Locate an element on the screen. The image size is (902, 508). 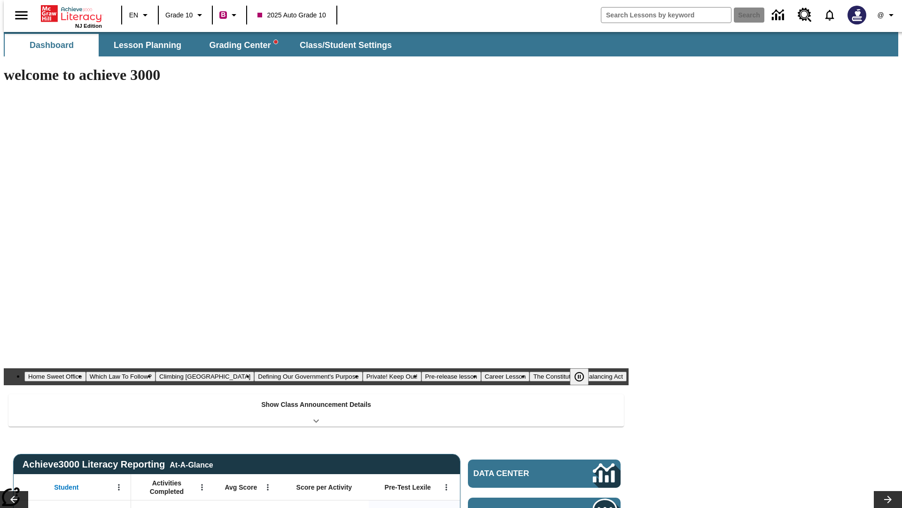
button: Grading Center is located at coordinates (243, 45).